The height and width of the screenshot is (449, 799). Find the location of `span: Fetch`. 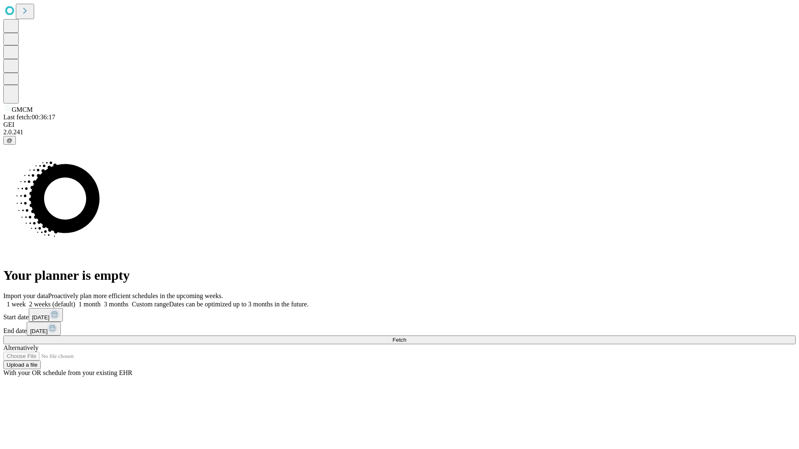

span: Fetch is located at coordinates (399, 340).